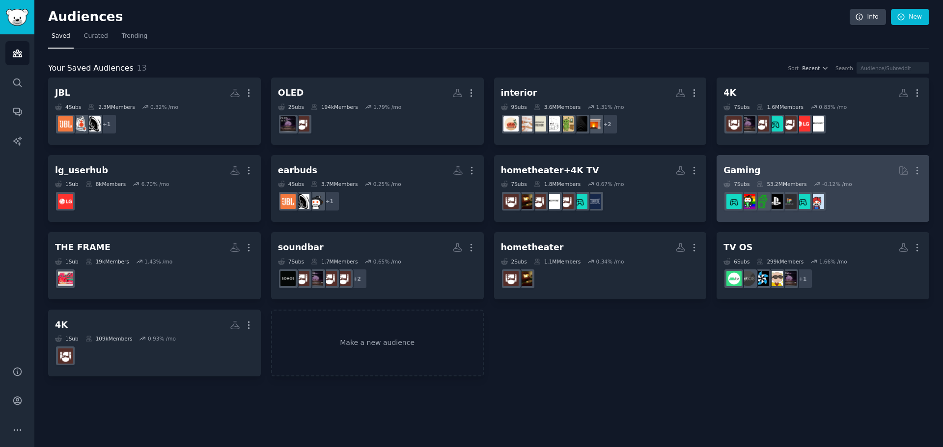 Image resolution: width=943 pixels, height=447 pixels. What do you see at coordinates (610, 184) in the screenshot?
I see `div: 0.67 % /mo` at bounding box center [610, 184].